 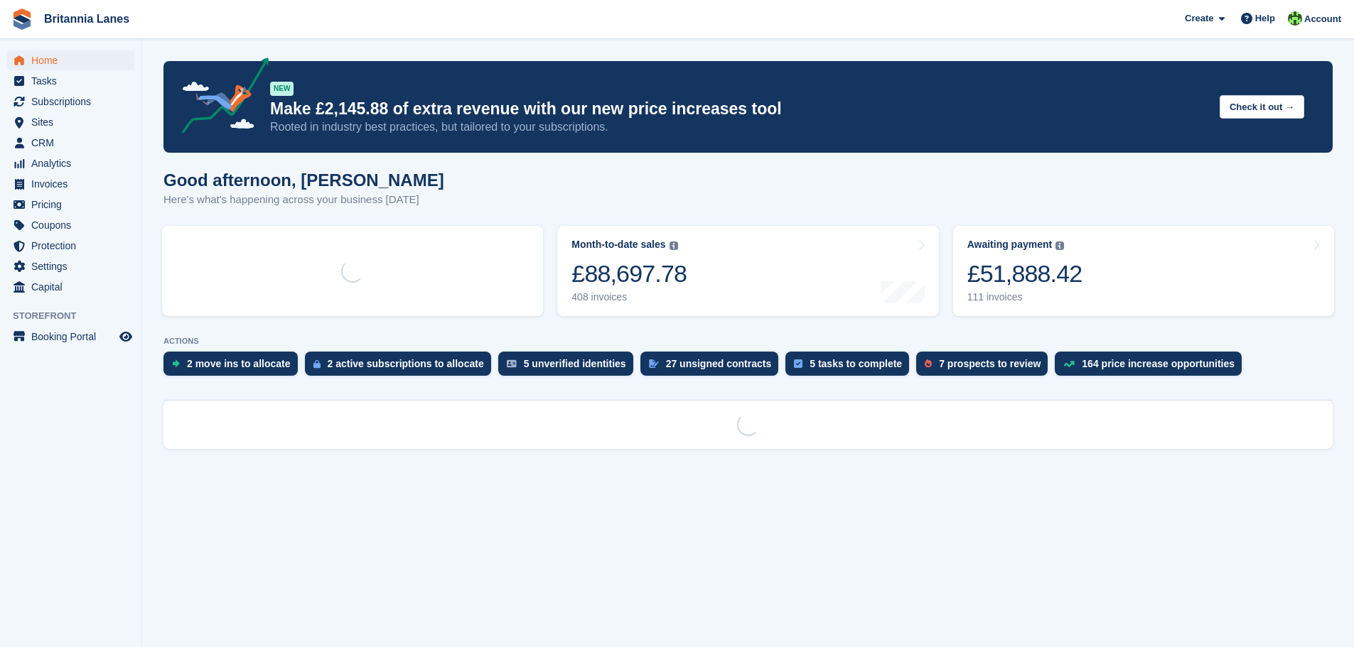 What do you see at coordinates (747, 271) in the screenshot?
I see `a: Month-to-date sales £88,697.78 408 invoices` at bounding box center [747, 271].